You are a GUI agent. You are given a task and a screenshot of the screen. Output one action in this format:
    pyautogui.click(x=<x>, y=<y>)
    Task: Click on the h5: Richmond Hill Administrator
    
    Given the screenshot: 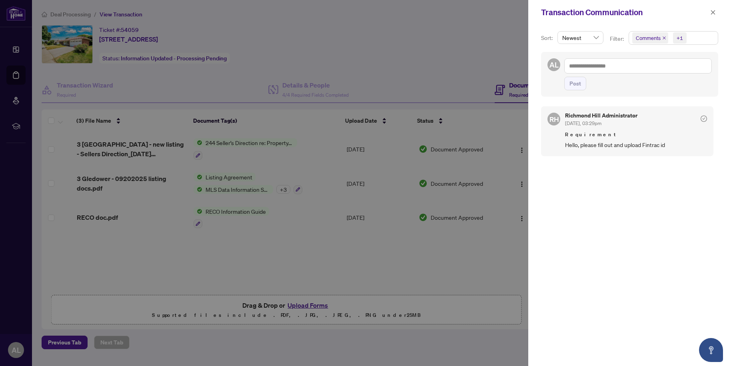 What is the action you would take?
    pyautogui.click(x=601, y=116)
    